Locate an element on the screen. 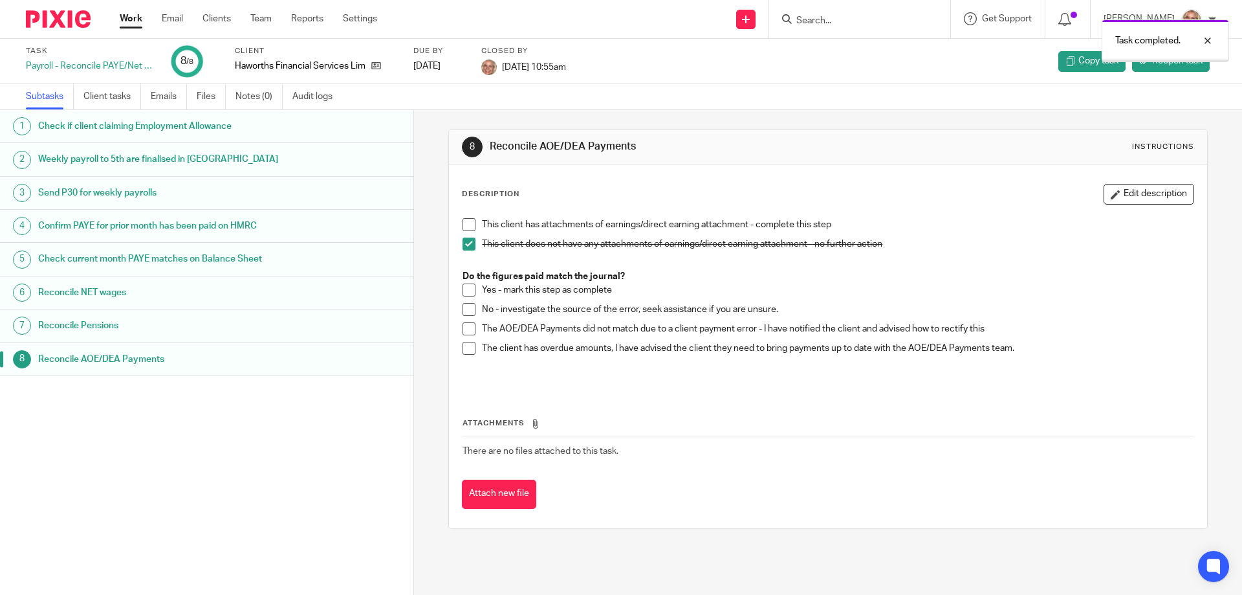  div: Instructions is located at coordinates (1163, 147).